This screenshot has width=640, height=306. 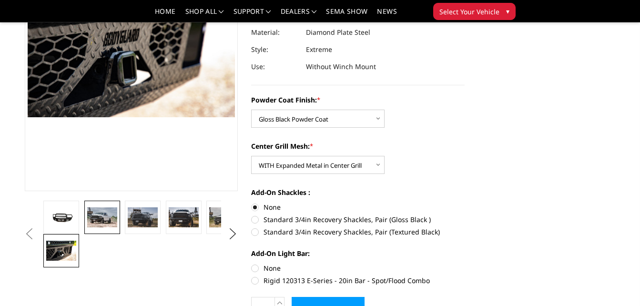 What do you see at coordinates (358, 146) in the screenshot?
I see `label: Center Grill Mesh:` at bounding box center [358, 146].